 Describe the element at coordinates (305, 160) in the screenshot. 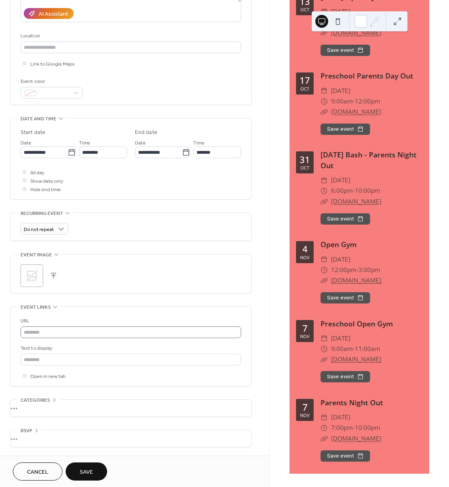

I see `div: 31` at that location.